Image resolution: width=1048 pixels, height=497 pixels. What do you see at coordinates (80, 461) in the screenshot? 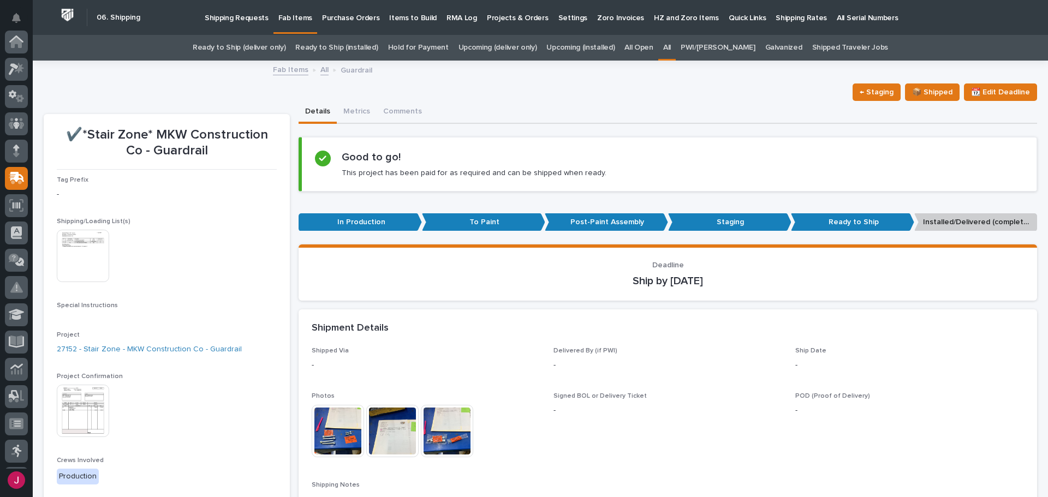
I see `span: Crews Involved` at bounding box center [80, 461].